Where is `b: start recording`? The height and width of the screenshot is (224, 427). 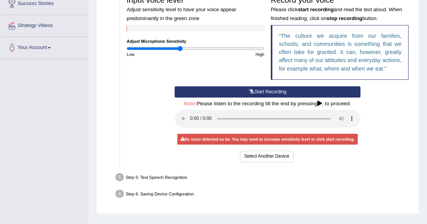
b: start recording is located at coordinates (316, 9).